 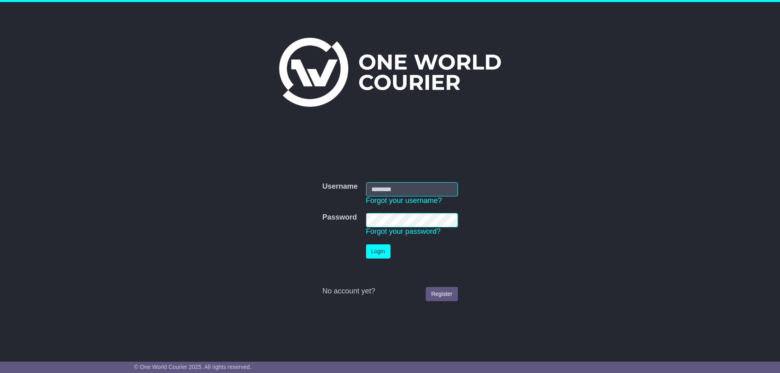 I want to click on label: Username, so click(x=340, y=187).